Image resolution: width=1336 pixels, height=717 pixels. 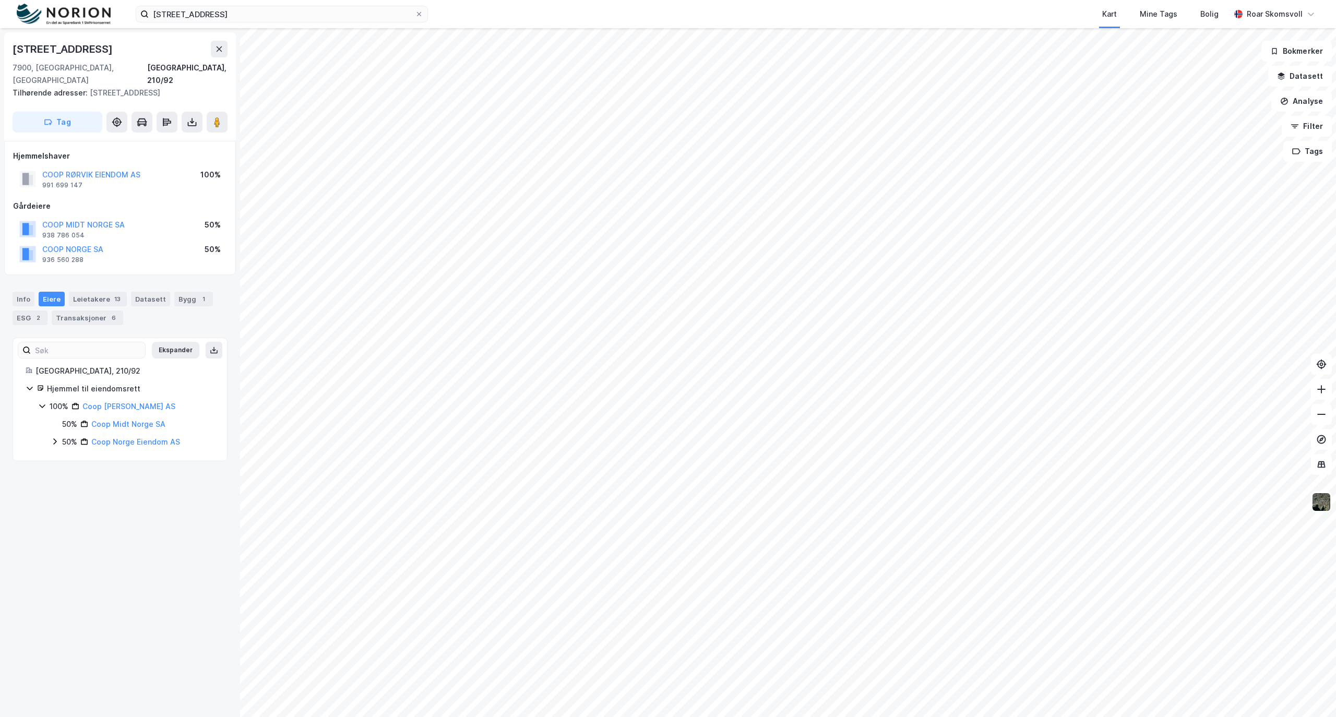 I want to click on div: ESG, so click(x=30, y=318).